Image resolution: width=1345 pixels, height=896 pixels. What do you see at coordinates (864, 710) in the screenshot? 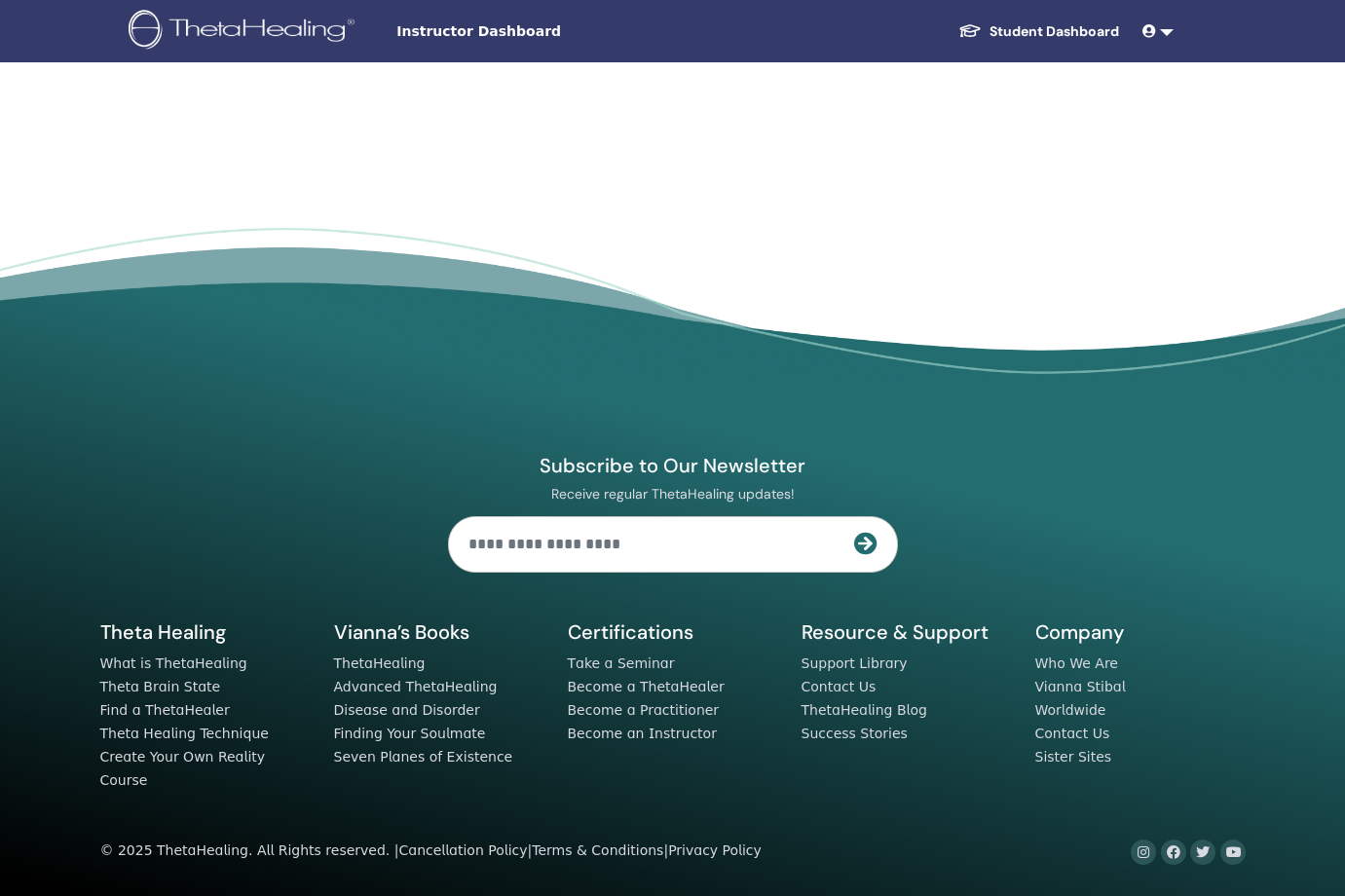
I see `a: ThetaHealing Blog` at bounding box center [864, 710].